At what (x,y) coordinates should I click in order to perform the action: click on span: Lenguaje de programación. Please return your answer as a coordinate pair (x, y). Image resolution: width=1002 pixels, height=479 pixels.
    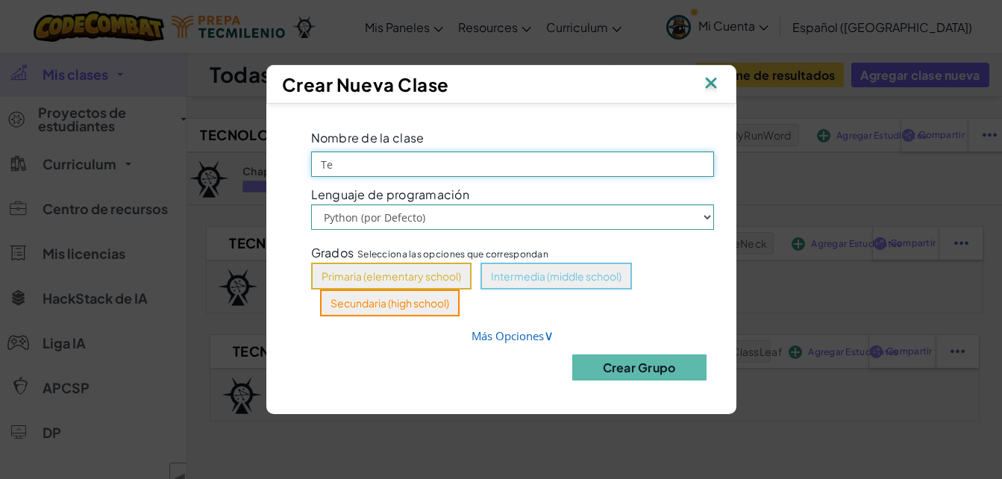
    Looking at the image, I should click on (390, 194).